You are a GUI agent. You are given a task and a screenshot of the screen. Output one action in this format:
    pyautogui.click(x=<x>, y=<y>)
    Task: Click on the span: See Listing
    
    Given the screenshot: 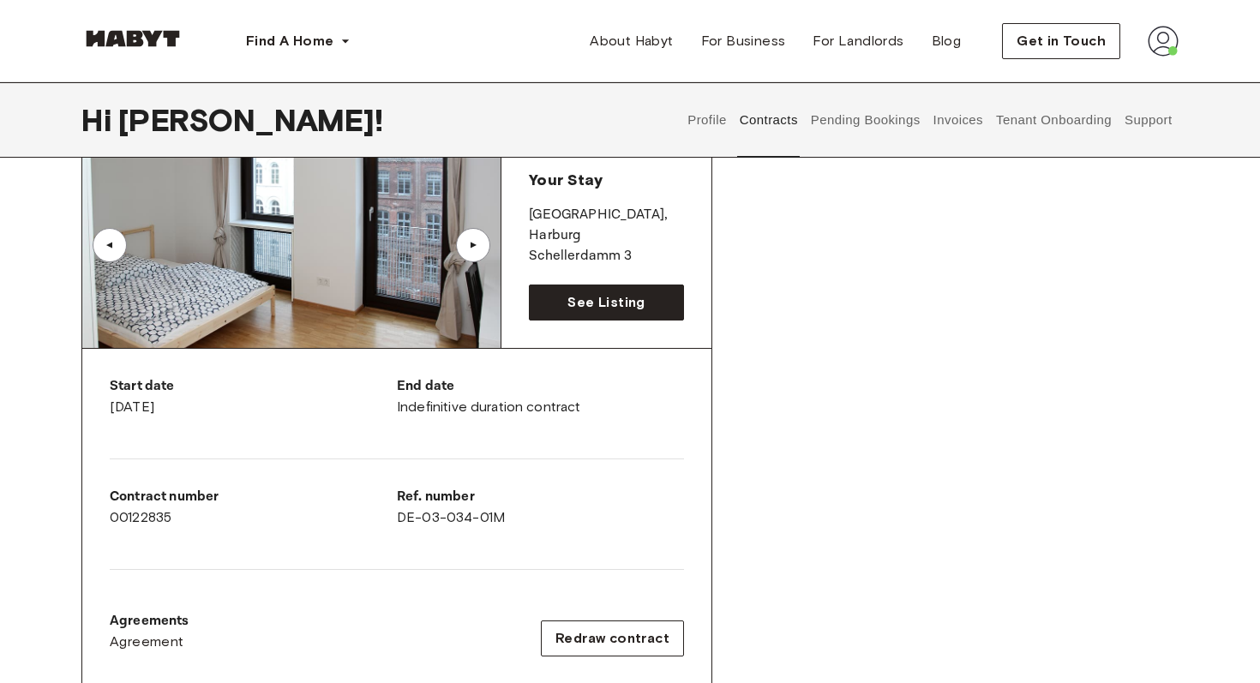 What is the action you would take?
    pyautogui.click(x=606, y=303)
    